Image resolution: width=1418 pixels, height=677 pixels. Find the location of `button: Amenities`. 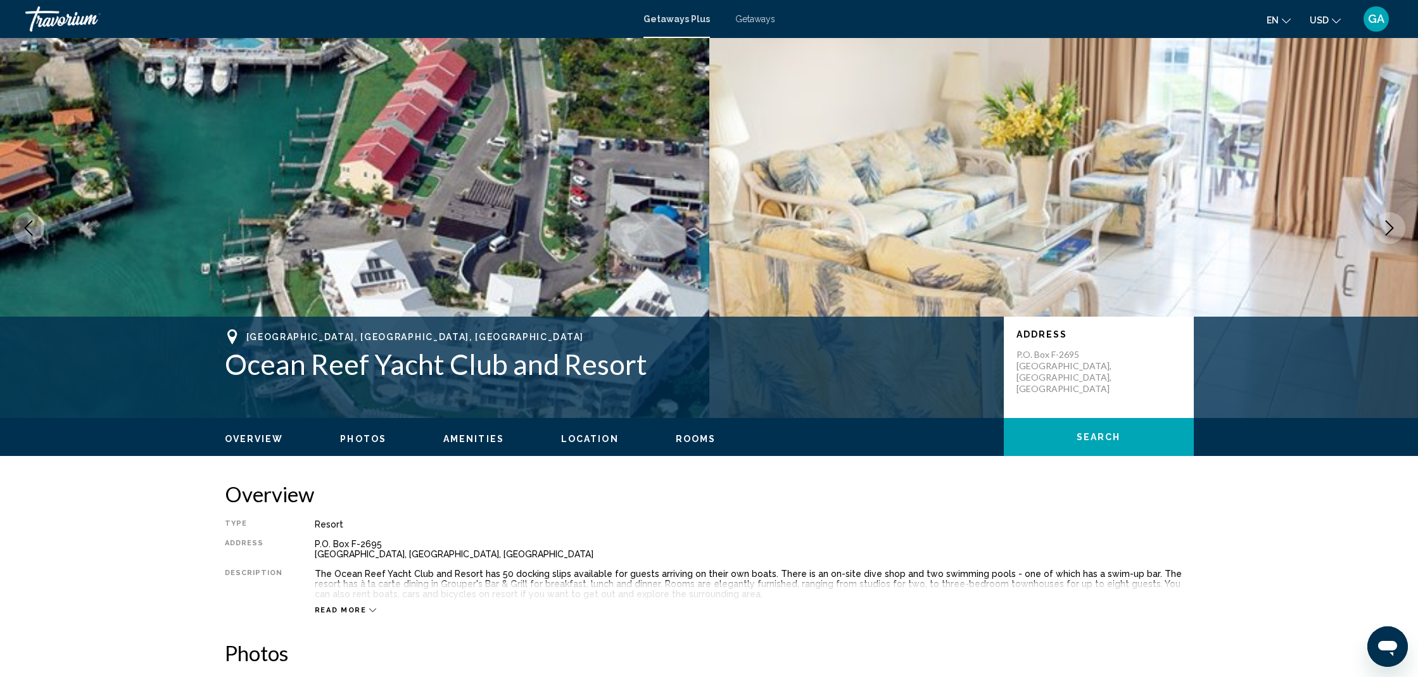

button: Amenities is located at coordinates (474, 439).